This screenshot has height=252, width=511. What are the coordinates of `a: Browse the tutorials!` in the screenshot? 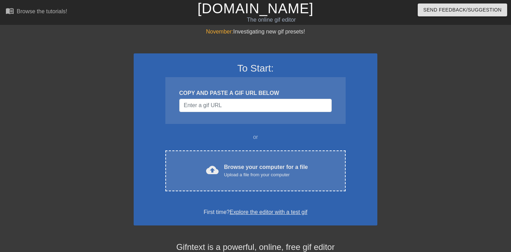 It's located at (36, 12).